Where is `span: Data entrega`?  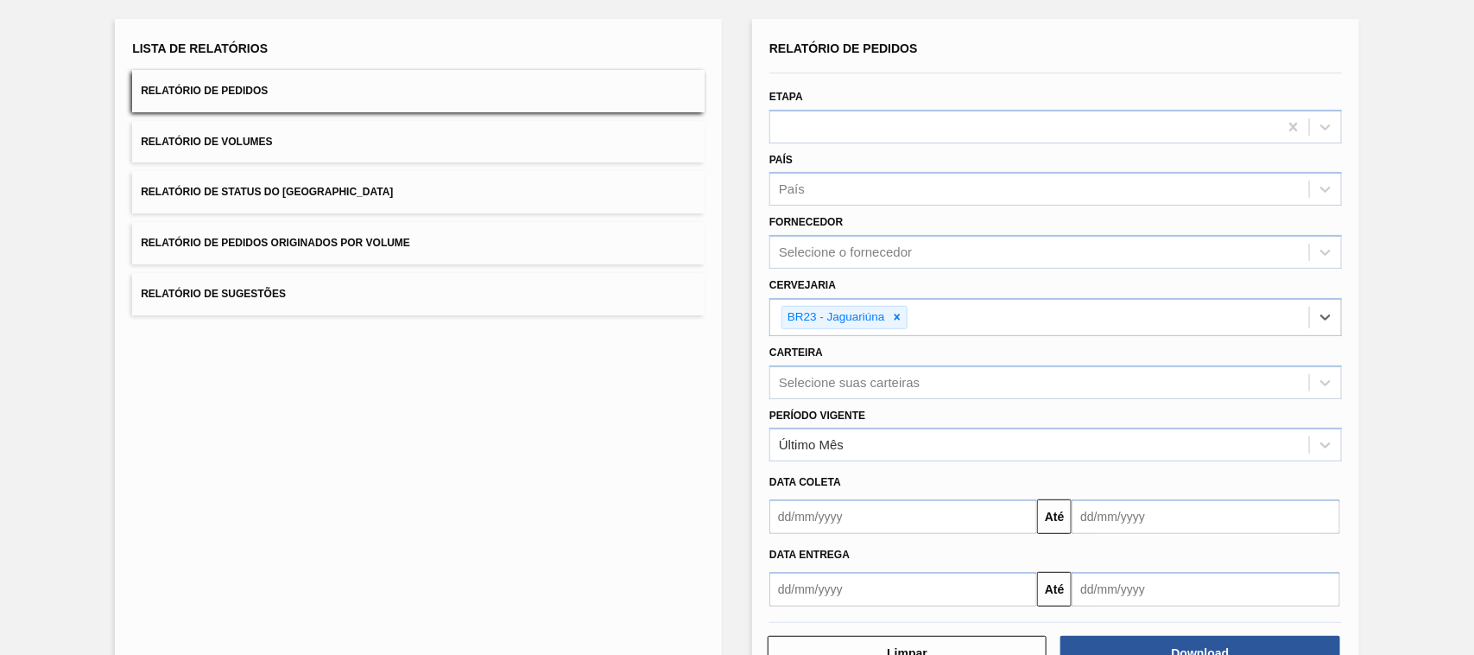 span: Data entrega is located at coordinates (809, 554).